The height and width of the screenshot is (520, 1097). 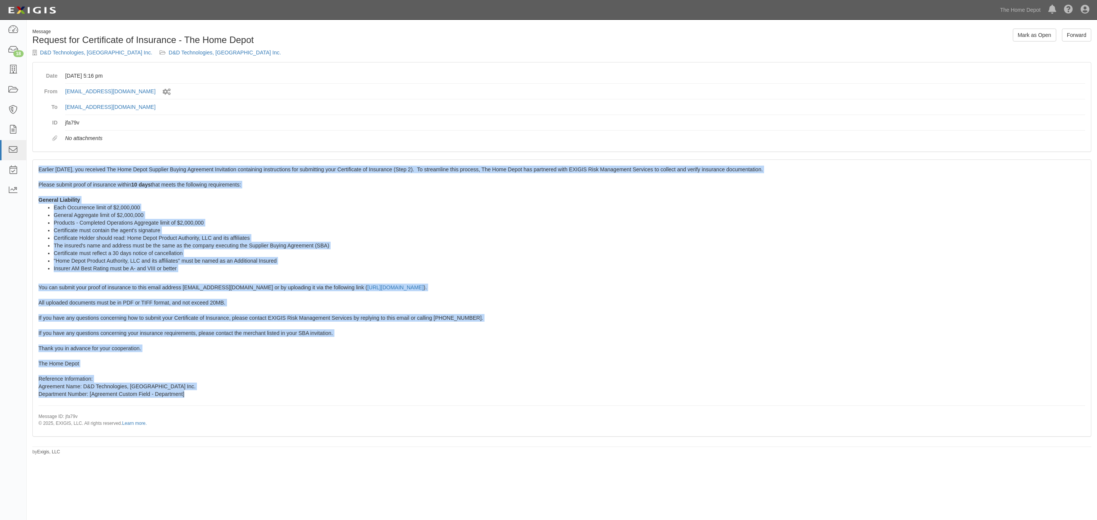 I want to click on a: Exigis, LLC, so click(x=49, y=452).